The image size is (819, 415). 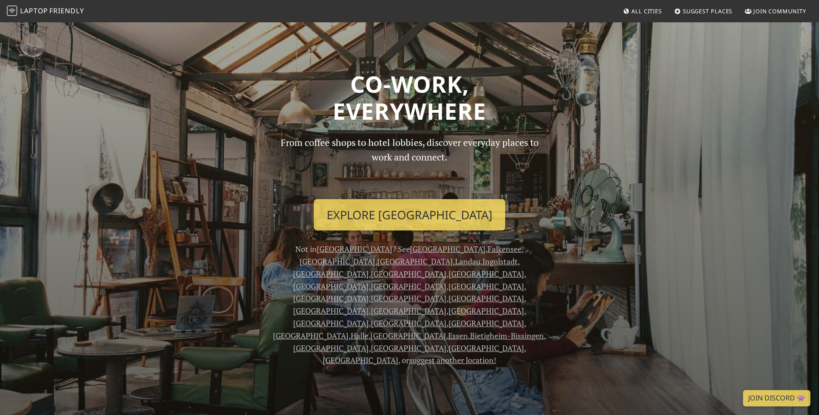 What do you see at coordinates (507, 336) in the screenshot?
I see `a: Bietigheim-Bissingen` at bounding box center [507, 336].